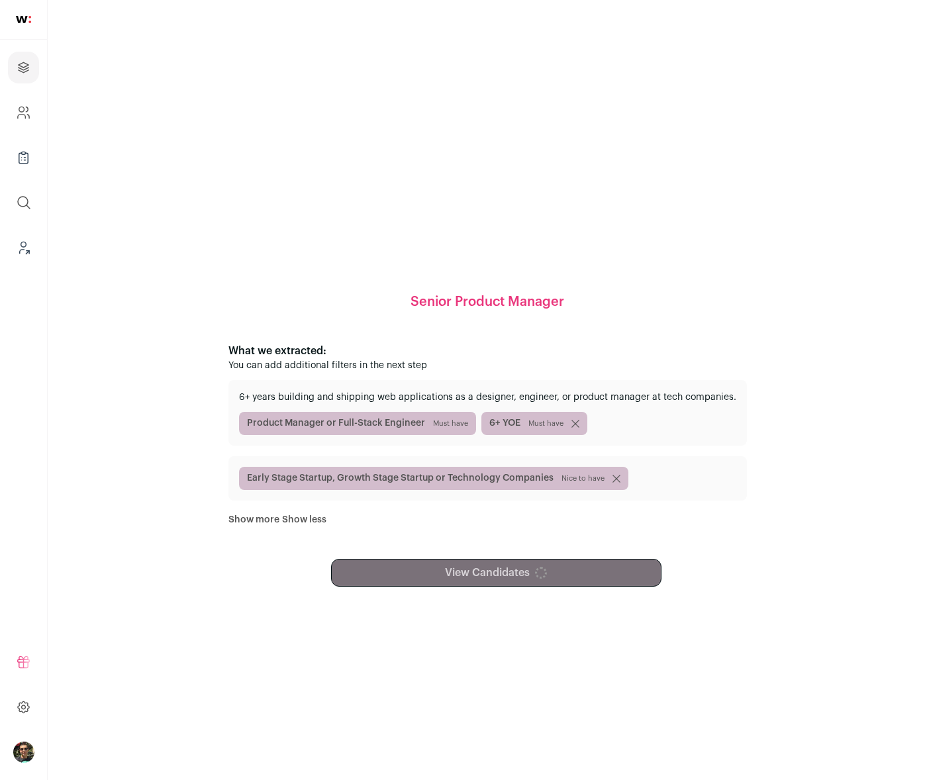 The image size is (927, 780). I want to click on img: 8429747-medium_jpg, so click(24, 752).